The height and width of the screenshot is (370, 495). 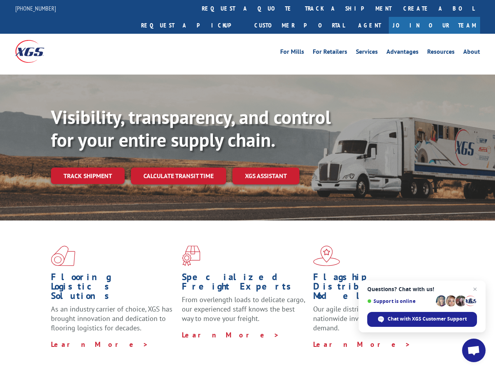 I want to click on span: Chat with XGS Customer Support, so click(x=428, y=319).